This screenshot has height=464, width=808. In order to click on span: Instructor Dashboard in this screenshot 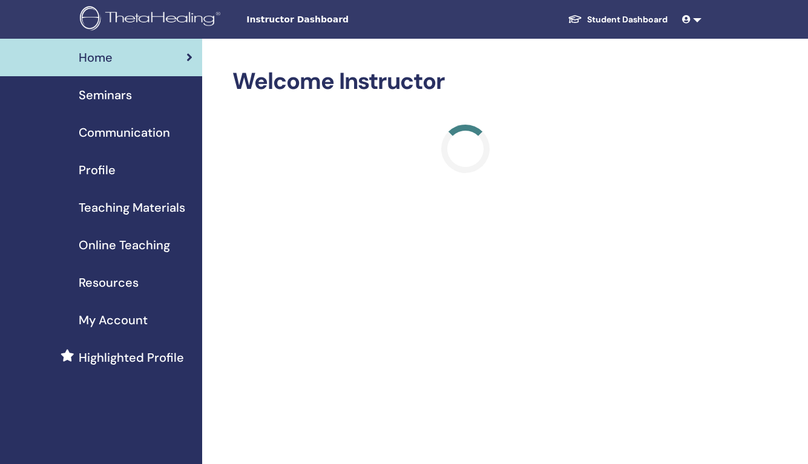, I will do `click(337, 19)`.